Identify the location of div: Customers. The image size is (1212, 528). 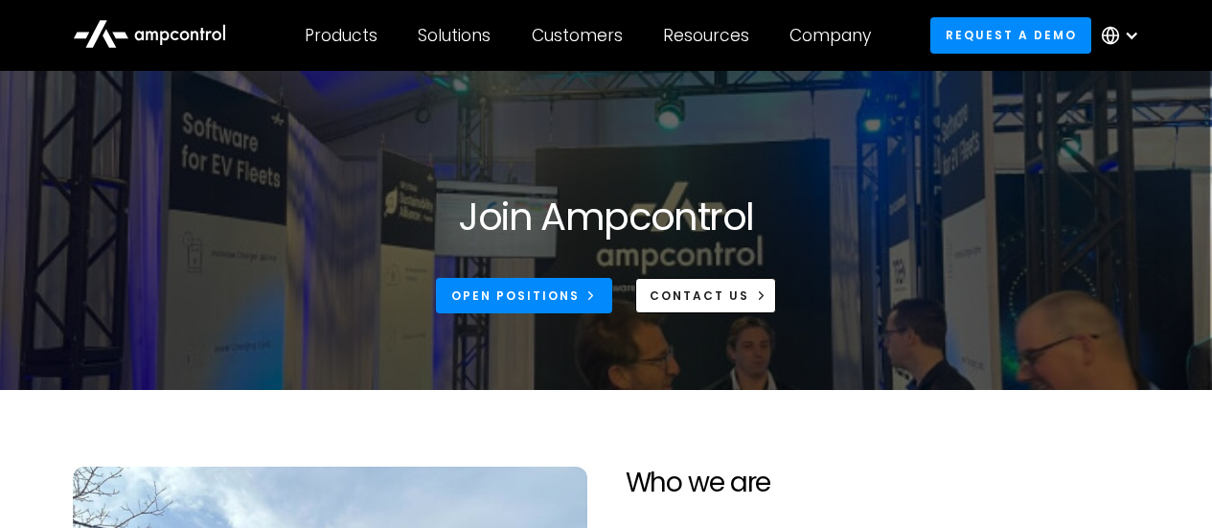
(577, 35).